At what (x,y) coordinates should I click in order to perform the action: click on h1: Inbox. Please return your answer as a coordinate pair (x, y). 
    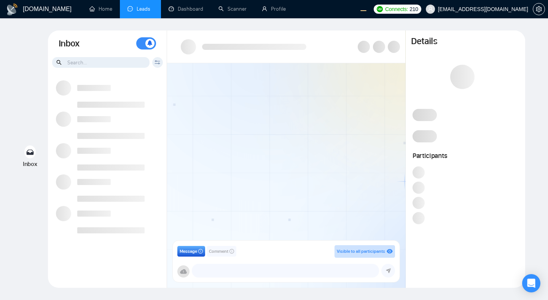
    Looking at the image, I should click on (69, 44).